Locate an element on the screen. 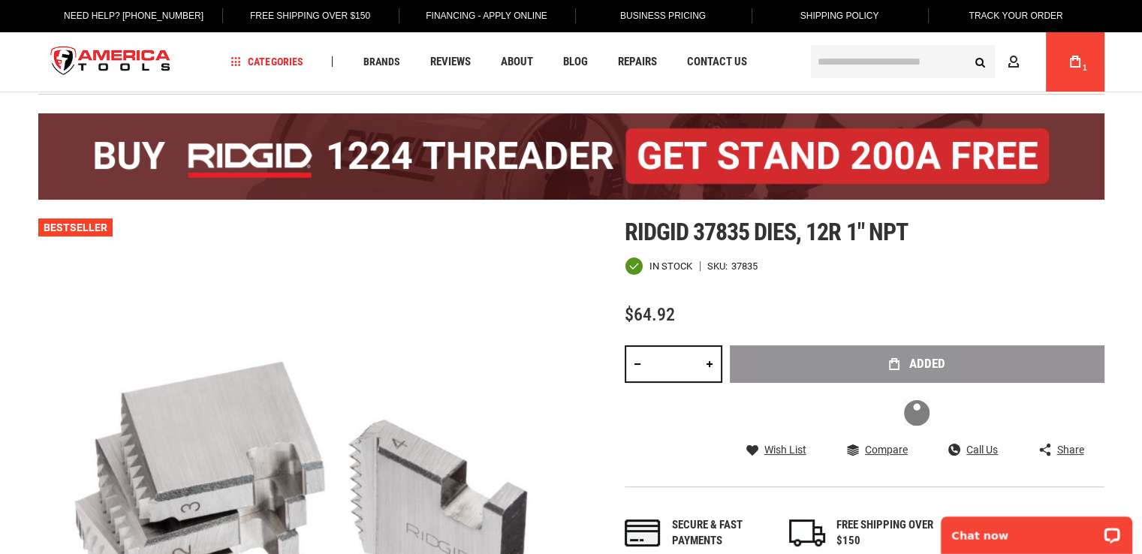 The height and width of the screenshot is (554, 1142). span: Shipping Policy is located at coordinates (840, 16).